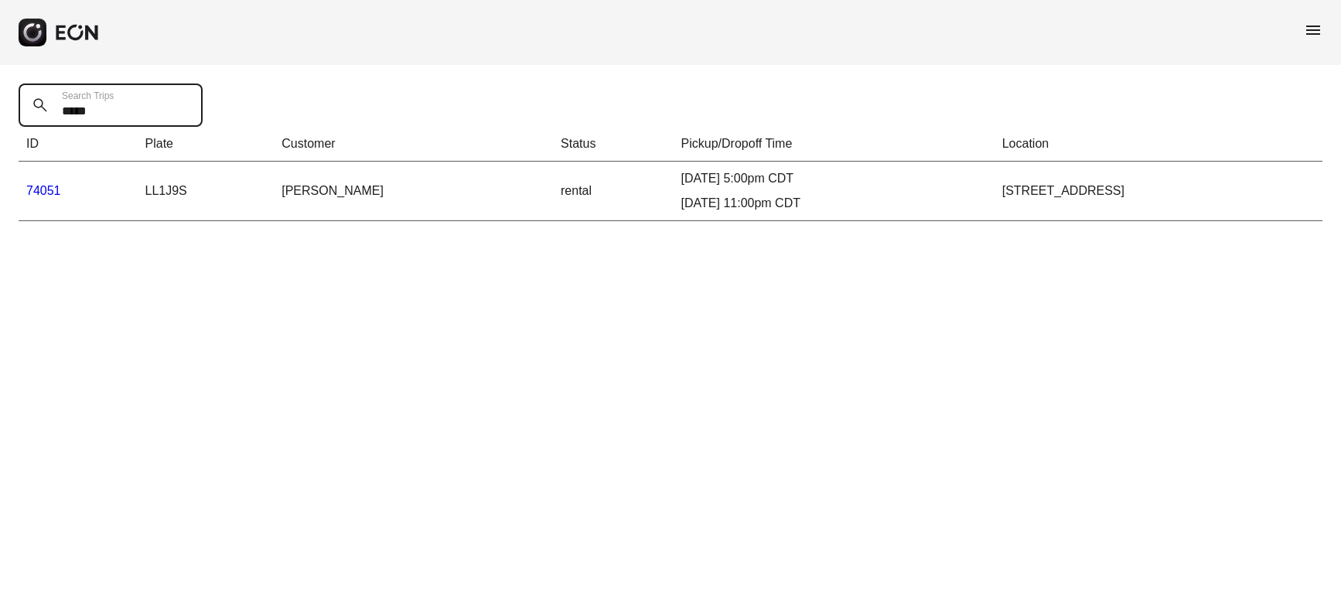 This screenshot has height=600, width=1341. What do you see at coordinates (78, 144) in the screenshot?
I see `th: ID` at bounding box center [78, 144].